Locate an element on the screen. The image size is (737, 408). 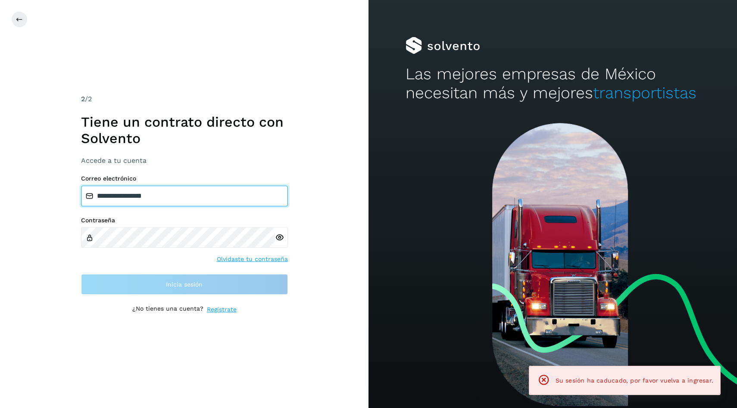
label: Correo electrónico is located at coordinates (184, 178).